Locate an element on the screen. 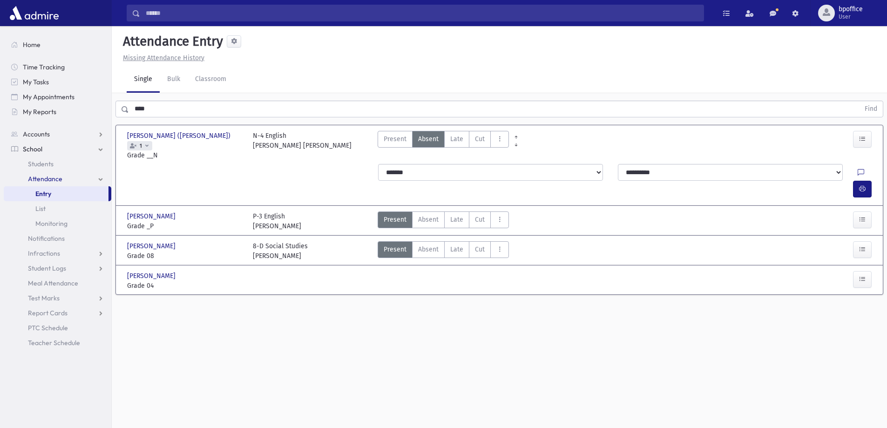 The height and width of the screenshot is (428, 887). a: Student Logs is located at coordinates (57, 268).